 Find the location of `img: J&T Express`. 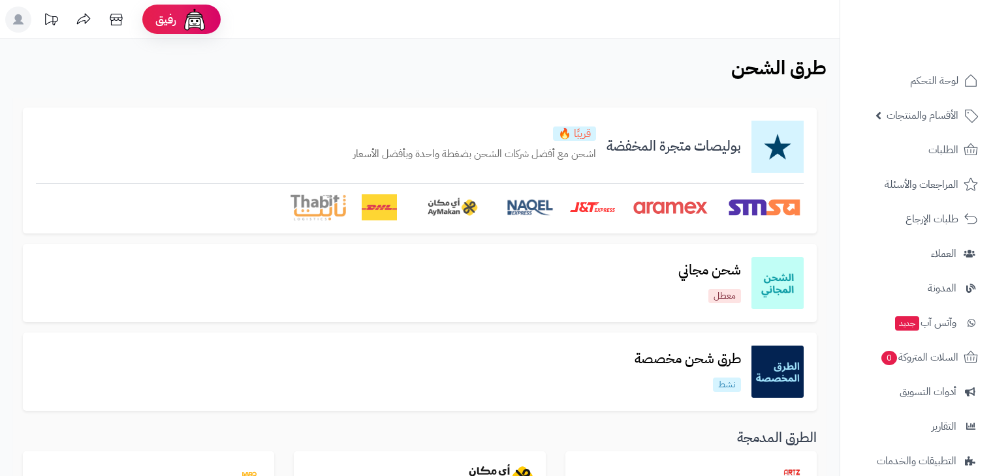

img: J&T Express is located at coordinates (592, 208).